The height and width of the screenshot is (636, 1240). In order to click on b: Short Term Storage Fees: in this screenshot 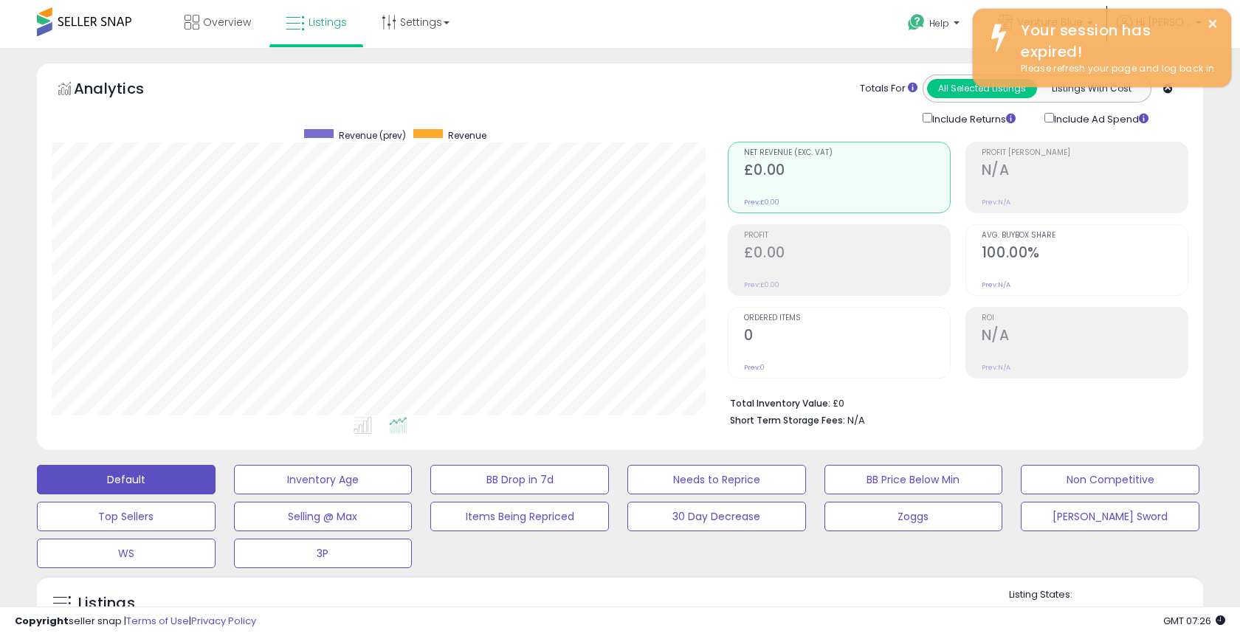, I will do `click(787, 420)`.